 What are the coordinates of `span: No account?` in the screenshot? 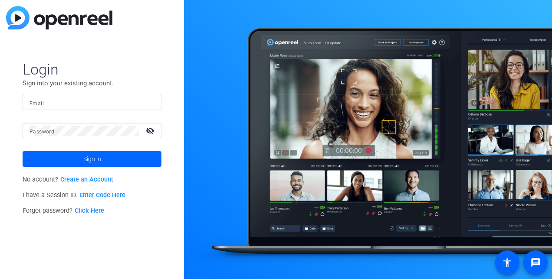 It's located at (68, 180).